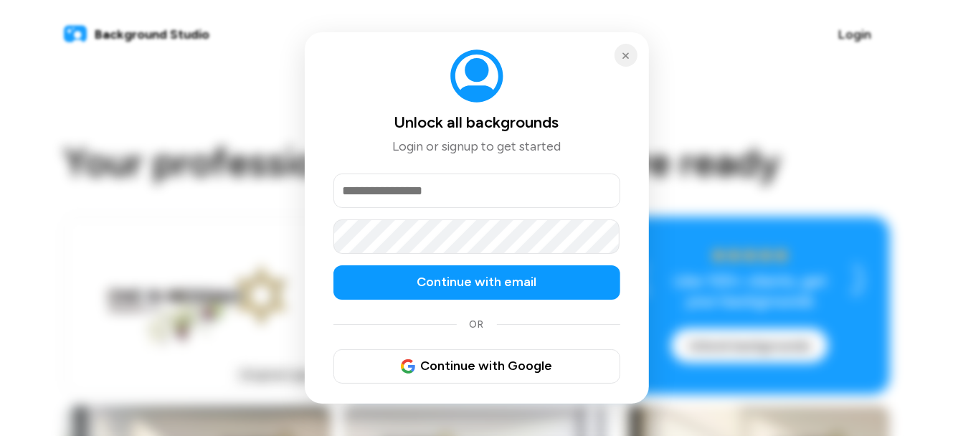 This screenshot has width=953, height=436. I want to click on span: Continue with email, so click(476, 282).